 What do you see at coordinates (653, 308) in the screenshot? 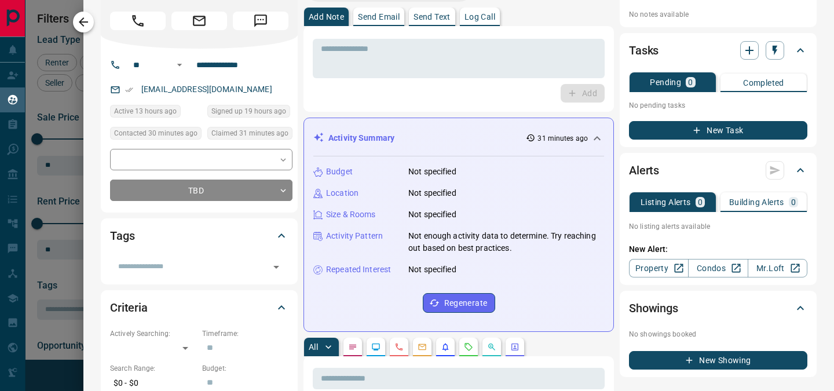
I see `h2: Showings` at bounding box center [653, 308].